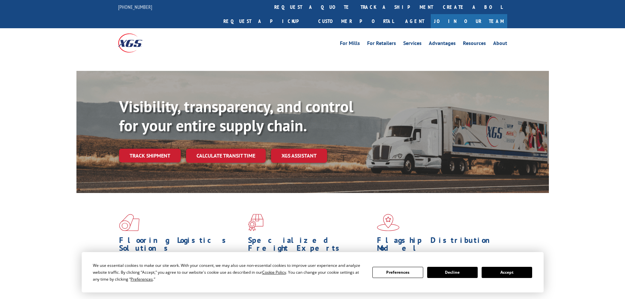  I want to click on div: We use essential cookies to make our site work. With your consent, we may also use non-essential ..., so click(229, 272).